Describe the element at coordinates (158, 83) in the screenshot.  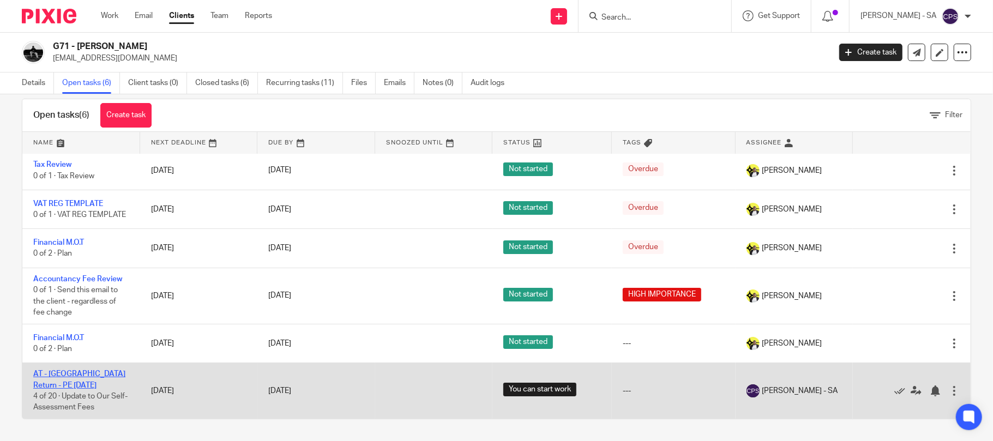
I see `a: Client tasks (0)` at that location.